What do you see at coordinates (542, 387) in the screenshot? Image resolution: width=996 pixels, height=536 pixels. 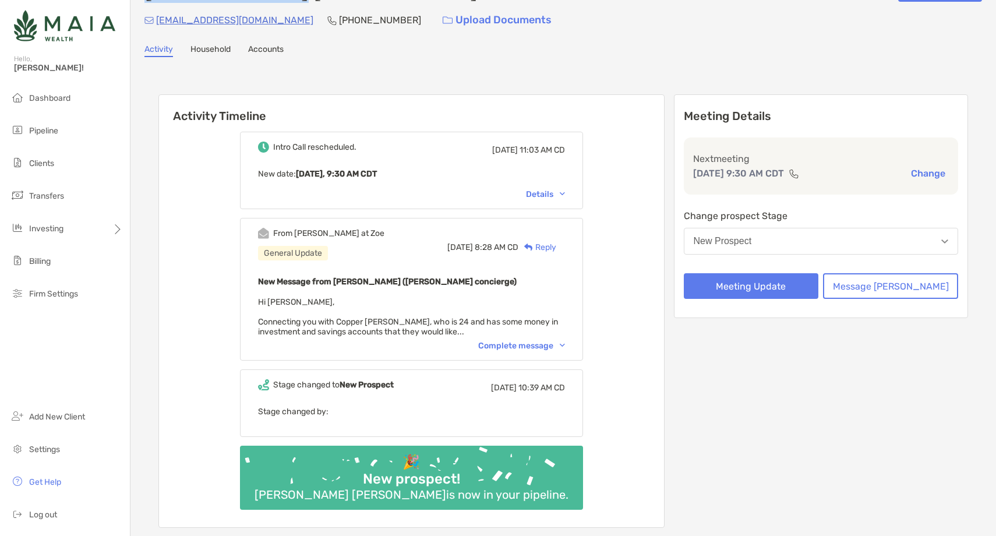 I see `span: 10:39 AM CD` at bounding box center [542, 387].